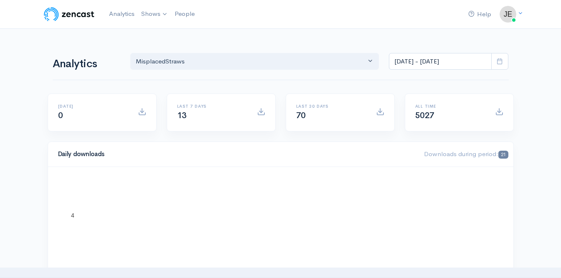  I want to click on input: analytics date range selector, so click(440, 61).